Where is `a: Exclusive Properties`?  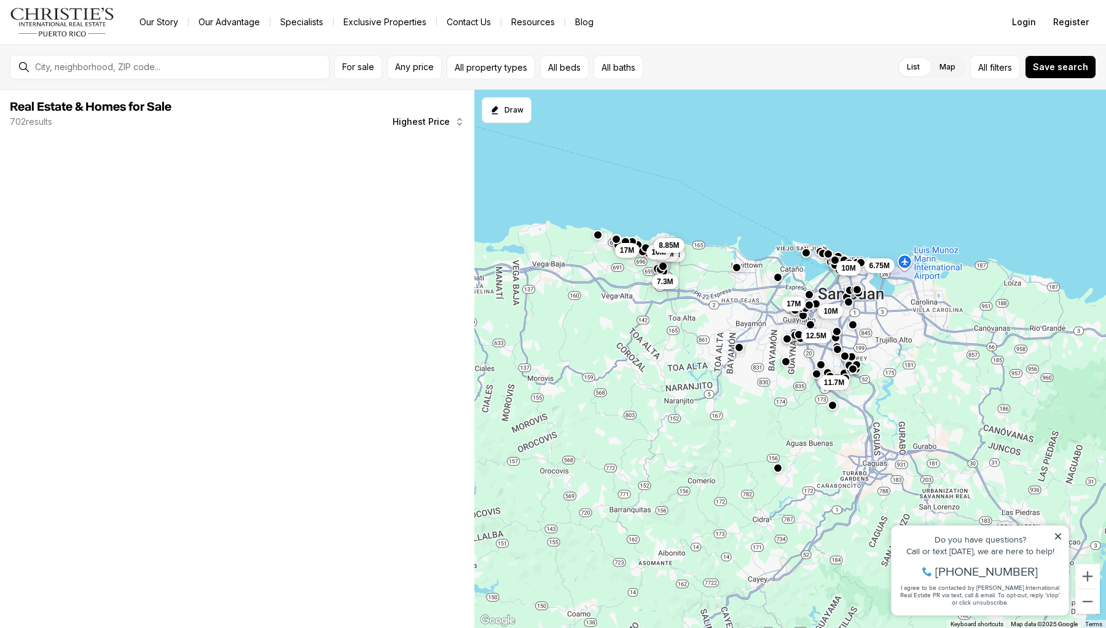
a: Exclusive Properties is located at coordinates (385, 22).